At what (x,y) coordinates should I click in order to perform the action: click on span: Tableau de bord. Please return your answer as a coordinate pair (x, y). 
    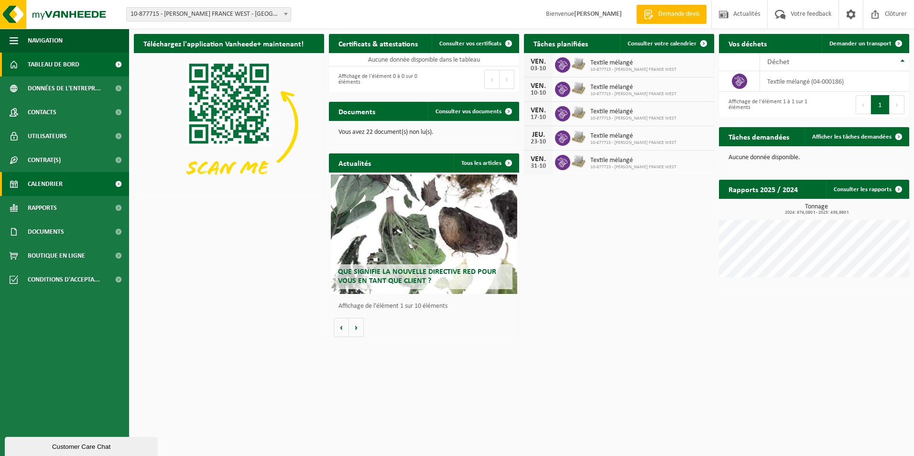
    Looking at the image, I should click on (54, 65).